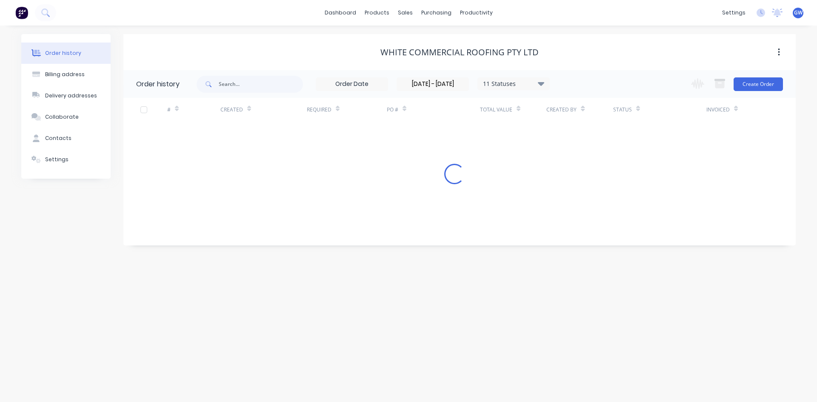  What do you see at coordinates (352, 84) in the screenshot?
I see `input: Order Date` at bounding box center [352, 84].